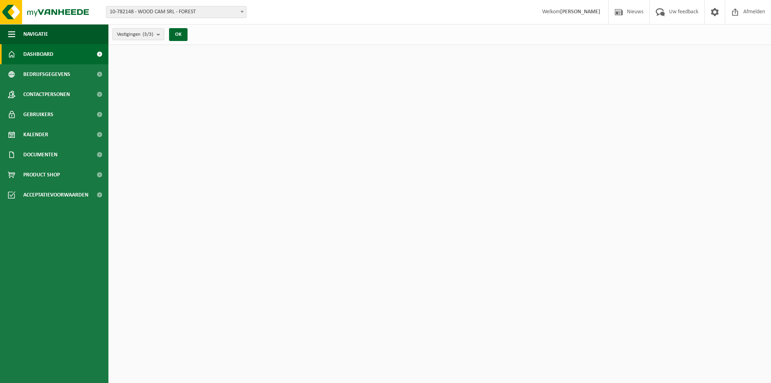 The height and width of the screenshot is (383, 771). I want to click on span: Dashboard, so click(38, 54).